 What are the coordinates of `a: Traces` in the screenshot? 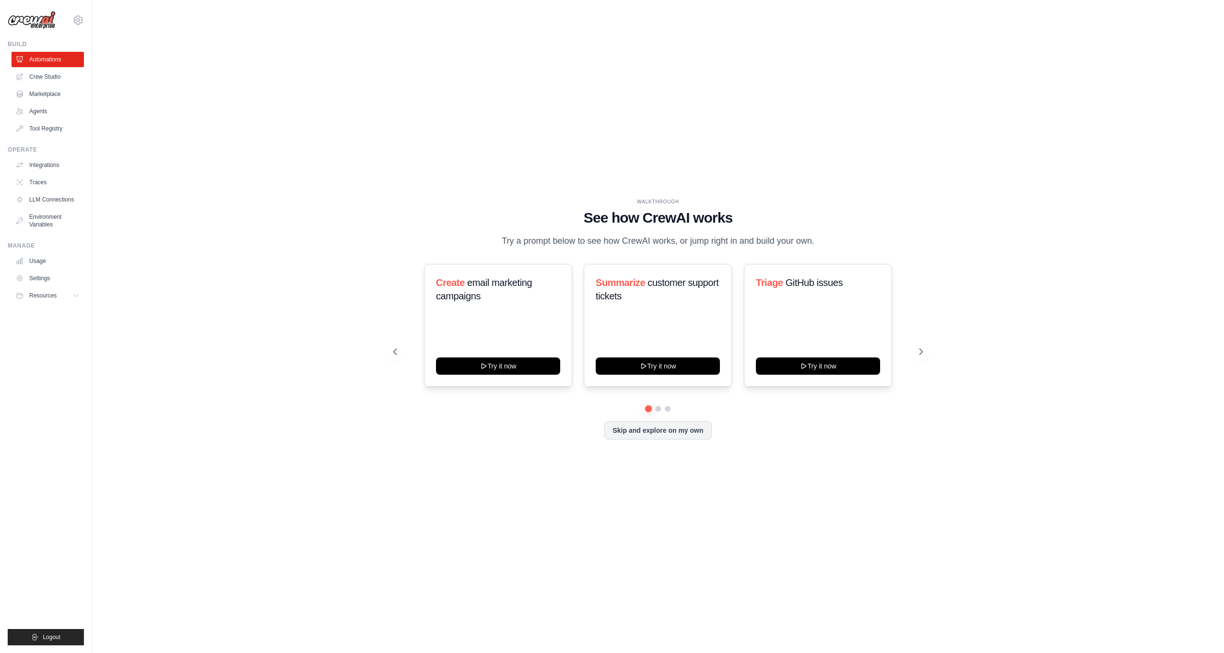 It's located at (47, 182).